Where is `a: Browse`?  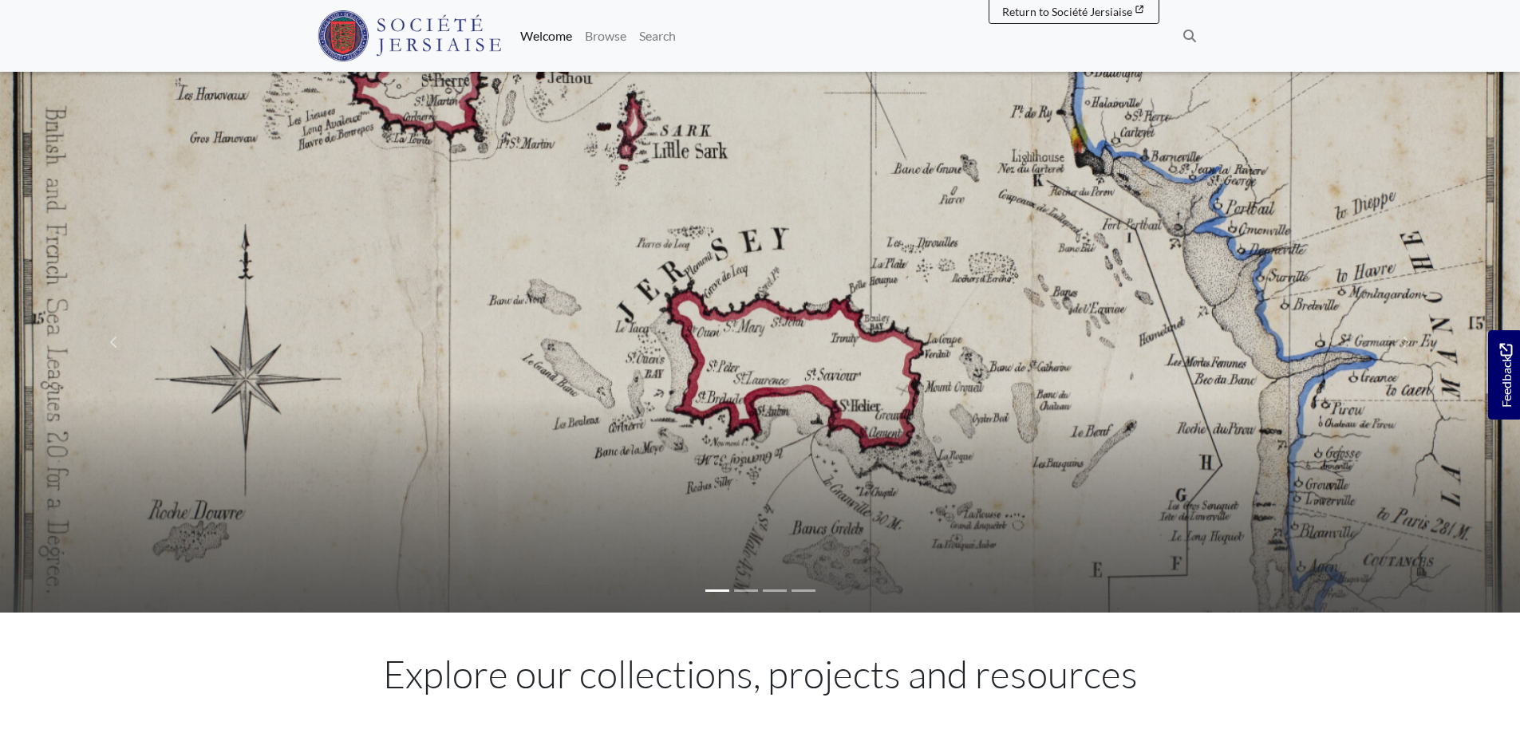
a: Browse is located at coordinates (606, 36).